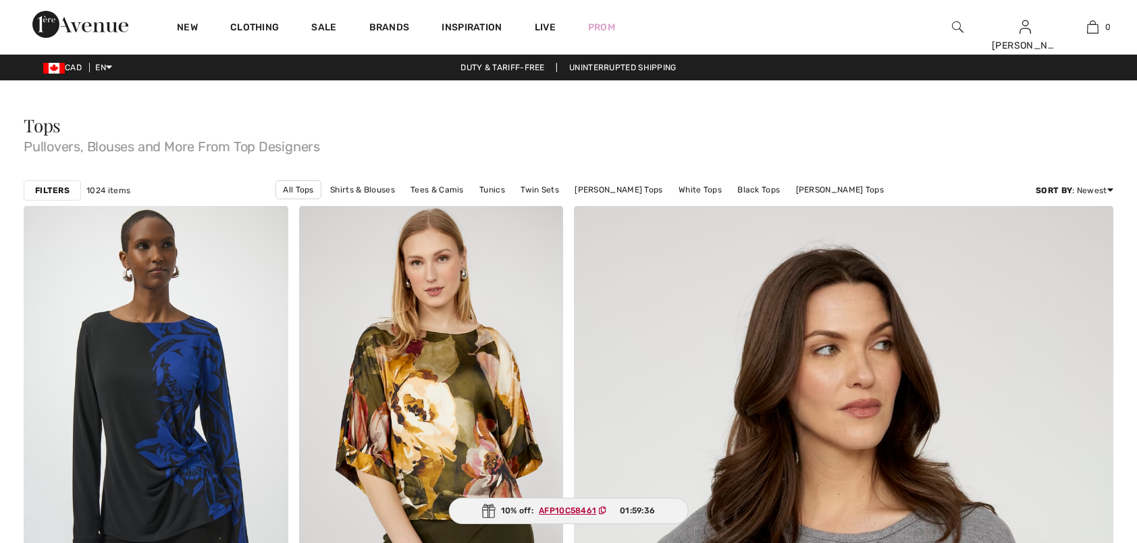 The height and width of the screenshot is (543, 1137). I want to click on span: Pullovers, Blouses and More From Top Designers, so click(569, 144).